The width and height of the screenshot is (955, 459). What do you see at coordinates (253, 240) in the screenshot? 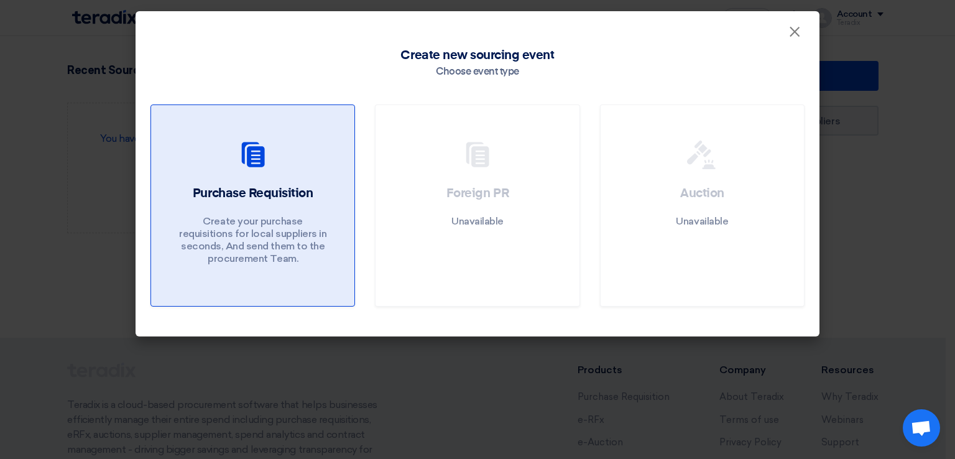
I see `p: Create your purchase requisitions for local suppliers in seconds, And send them to the procuremen...` at bounding box center [253, 240].